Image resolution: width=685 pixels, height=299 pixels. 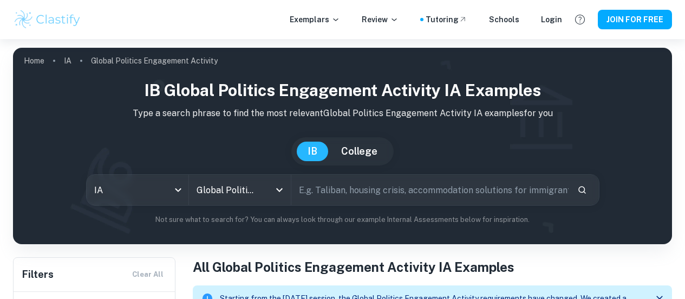 I want to click on a: IA, so click(x=68, y=61).